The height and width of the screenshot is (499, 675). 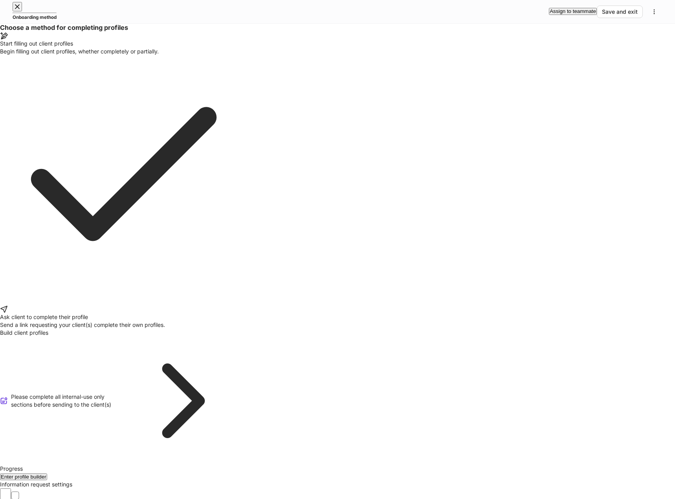 I want to click on div: Save and exit, so click(x=620, y=12).